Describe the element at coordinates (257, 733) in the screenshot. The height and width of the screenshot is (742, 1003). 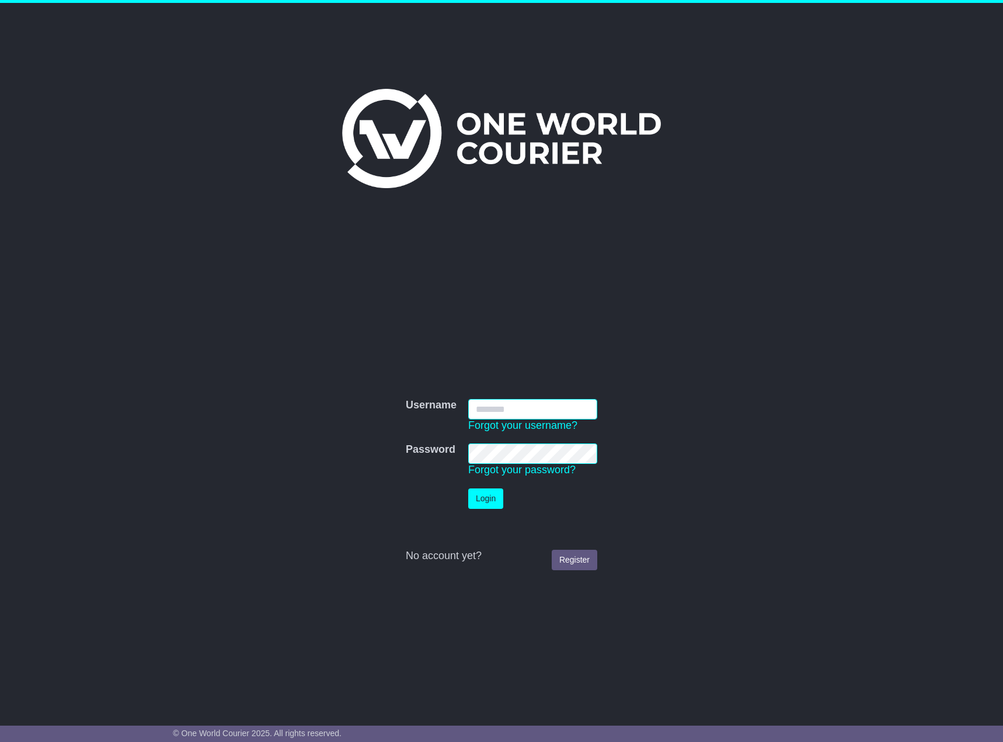
I see `span: © One World Courier 2025. All rights reserved.` at that location.